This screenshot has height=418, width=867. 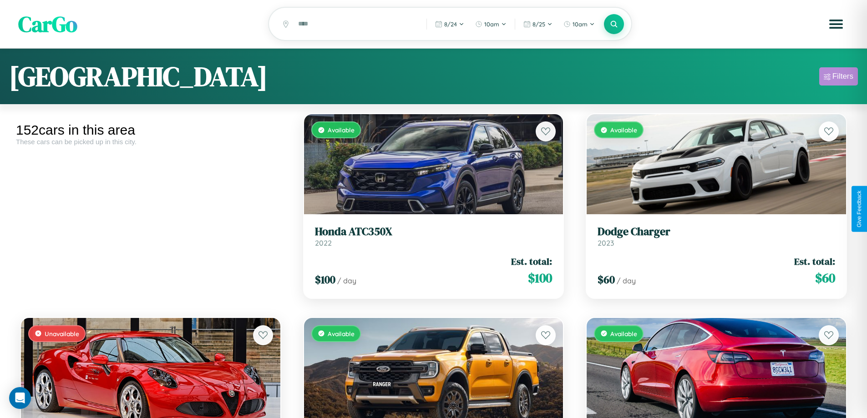 What do you see at coordinates (538, 24) in the screenshot?
I see `button: 8/25` at bounding box center [538, 24].